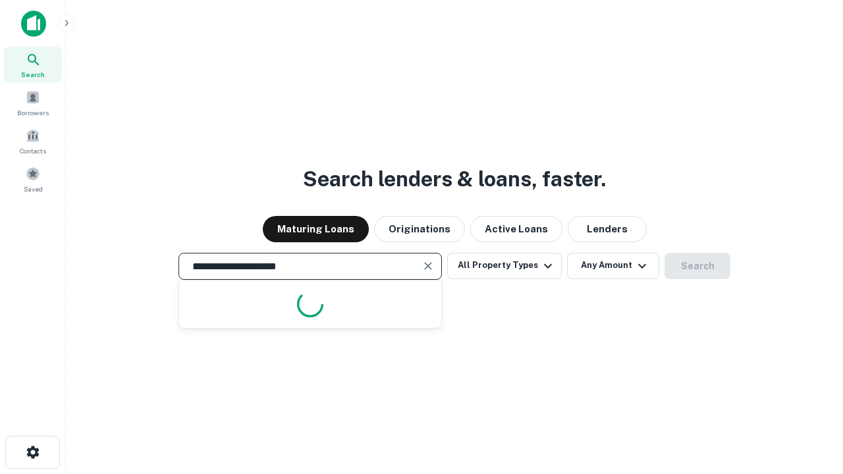 This screenshot has width=843, height=474. Describe the element at coordinates (33, 103) in the screenshot. I see `div: Borrowers` at that location.